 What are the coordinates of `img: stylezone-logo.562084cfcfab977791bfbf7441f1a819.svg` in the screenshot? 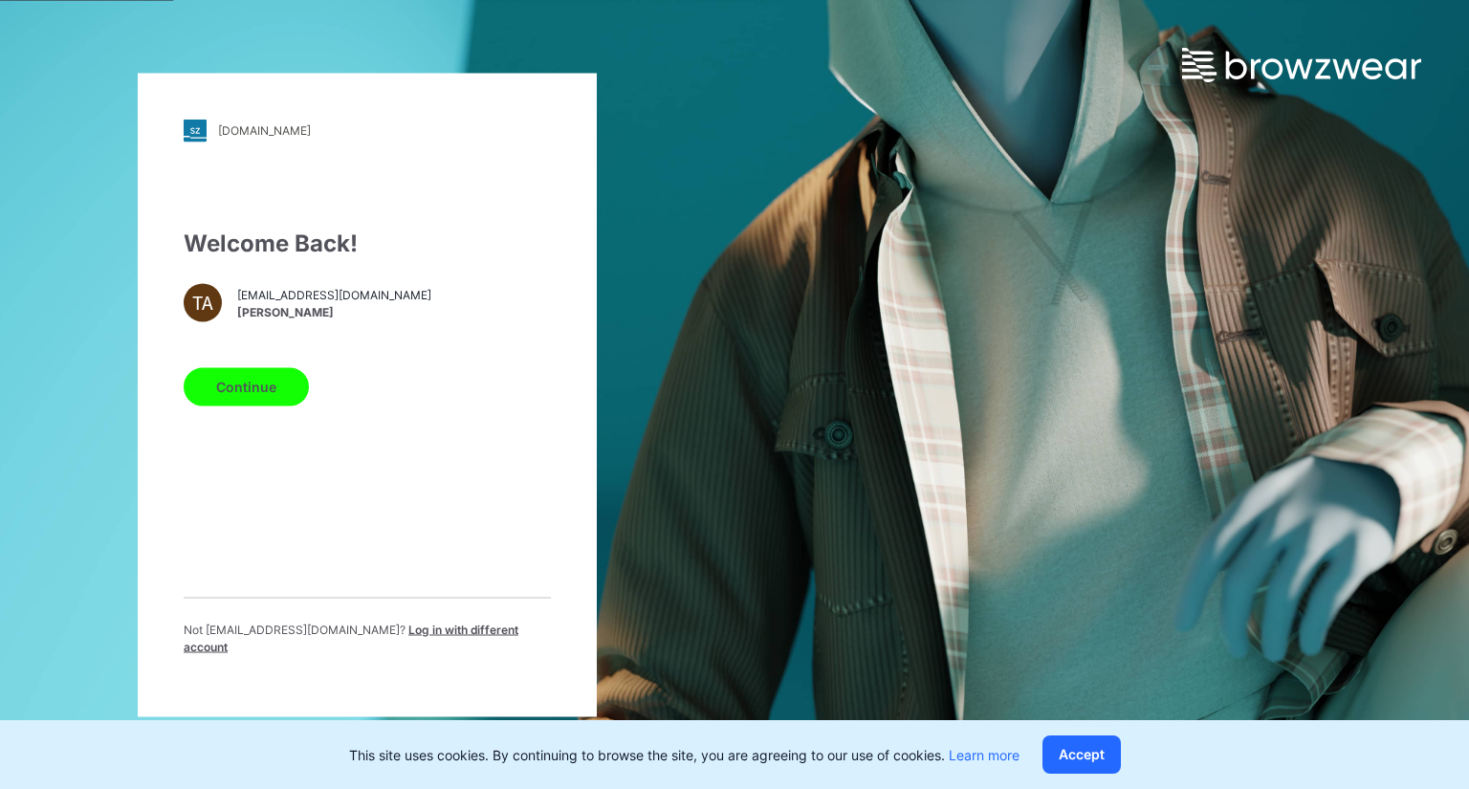 It's located at (195, 130).